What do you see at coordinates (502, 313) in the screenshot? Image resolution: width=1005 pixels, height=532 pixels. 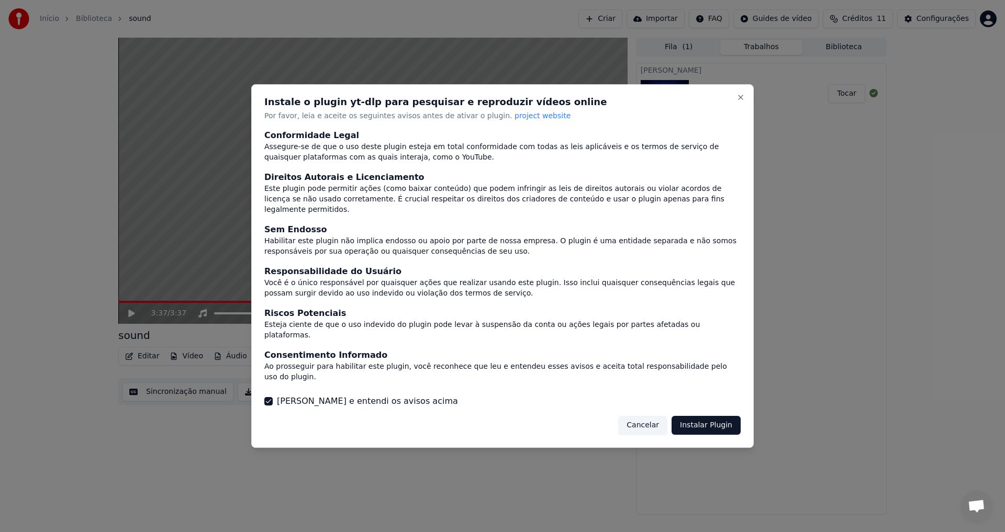 I see `div: Riscos Potenciais` at bounding box center [502, 313].